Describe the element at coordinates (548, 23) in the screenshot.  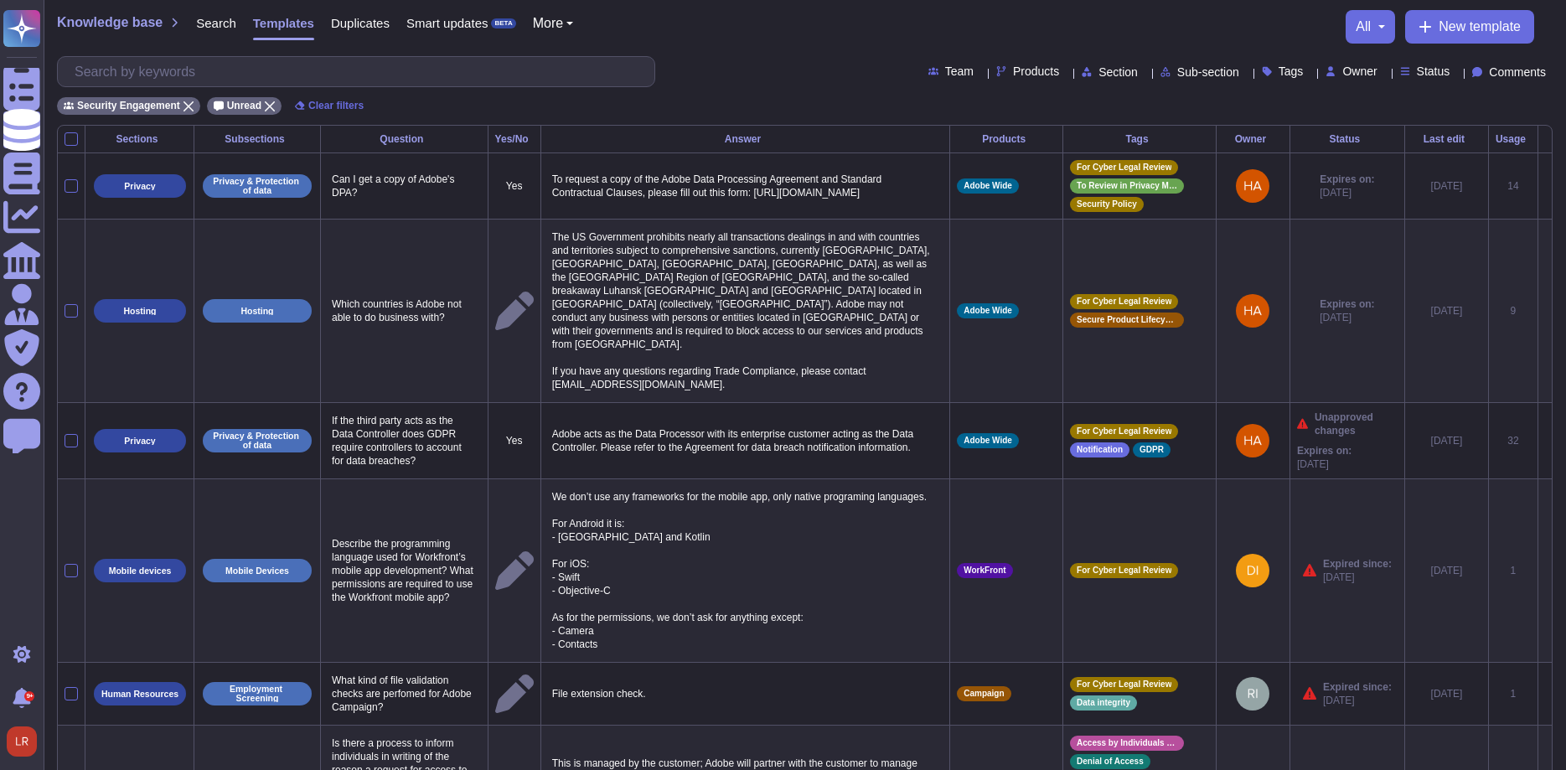
I see `span: More` at that location.